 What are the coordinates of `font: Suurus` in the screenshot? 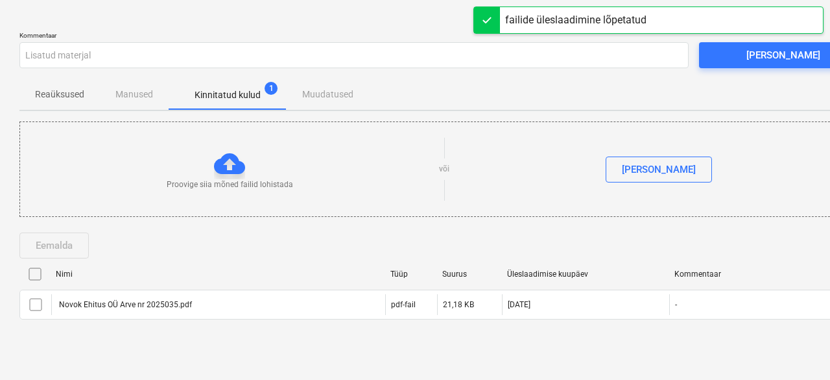 It's located at (455, 274).